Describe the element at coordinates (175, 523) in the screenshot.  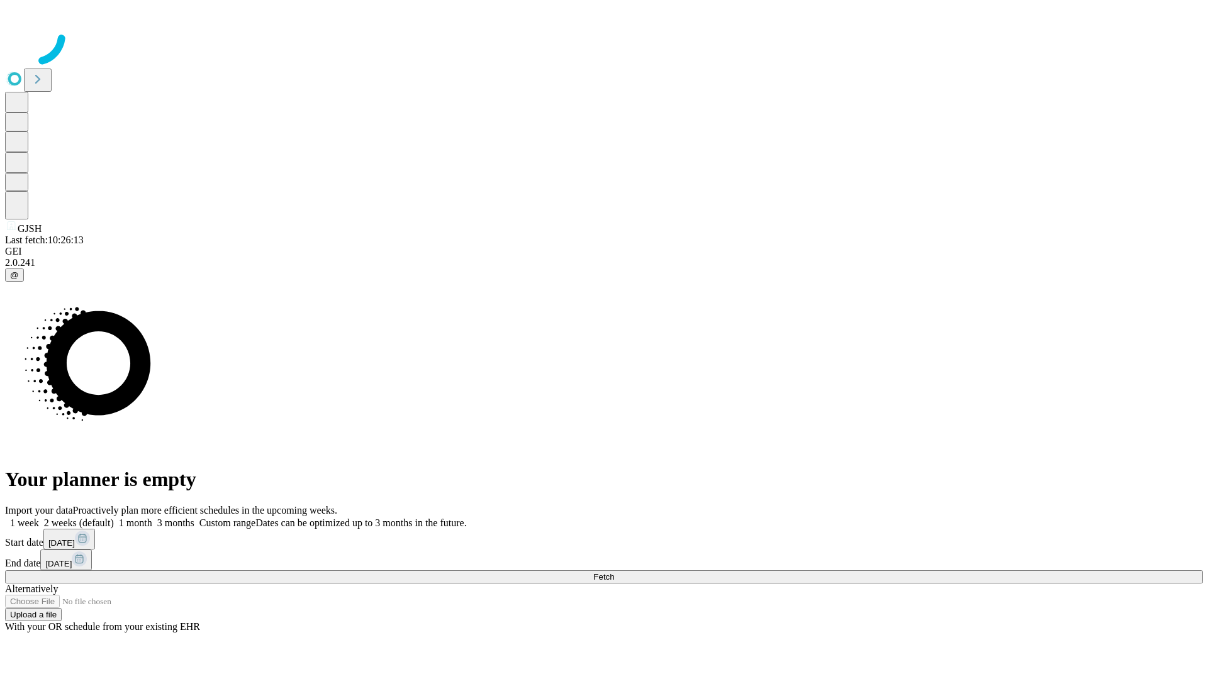
I see `span: 3 months` at that location.